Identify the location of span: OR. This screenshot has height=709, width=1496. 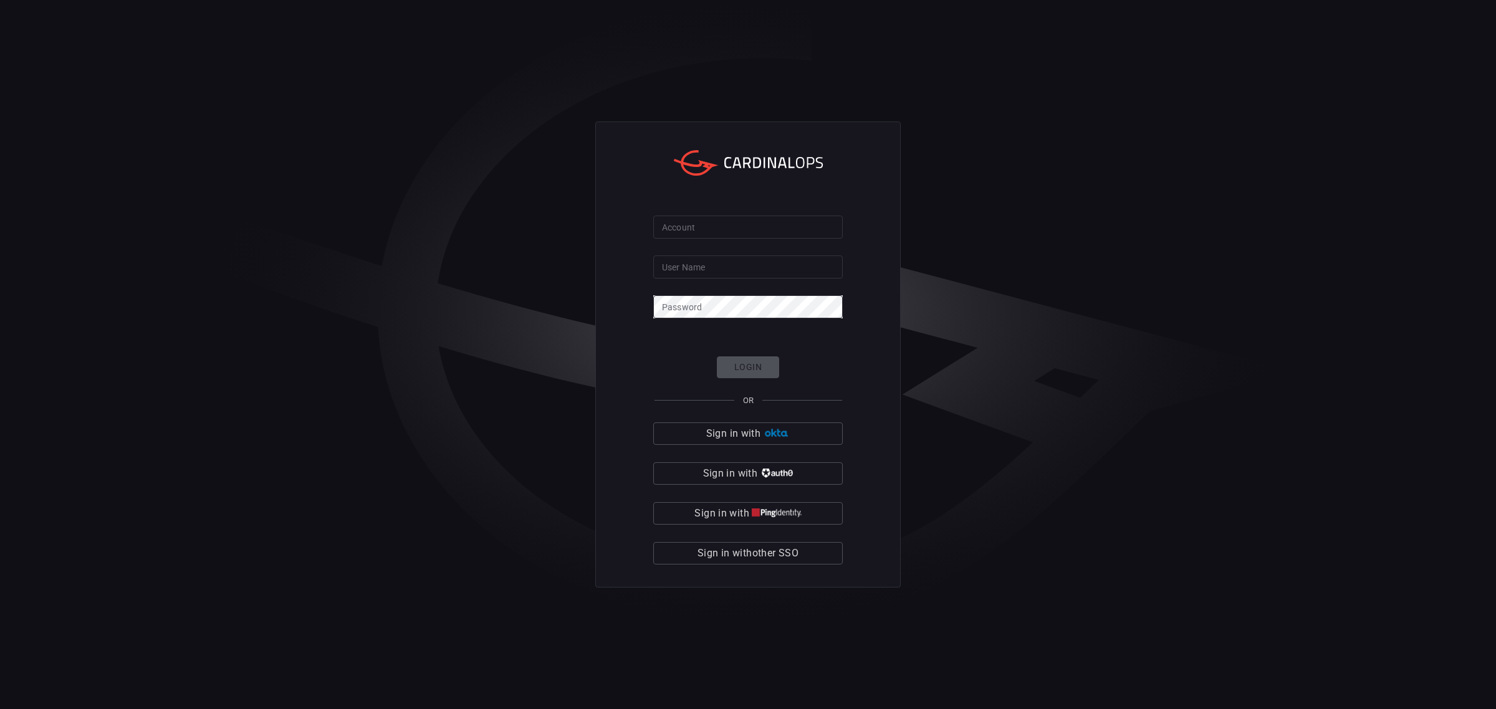
(748, 400).